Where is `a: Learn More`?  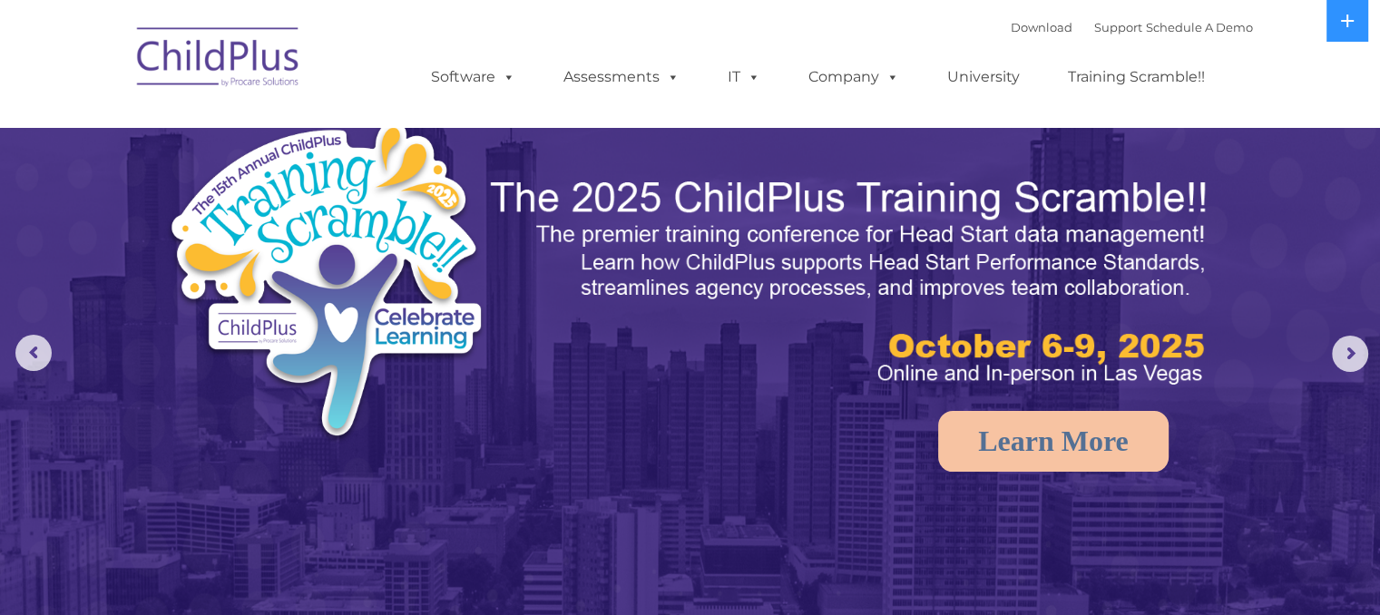 a: Learn More is located at coordinates (1053, 441).